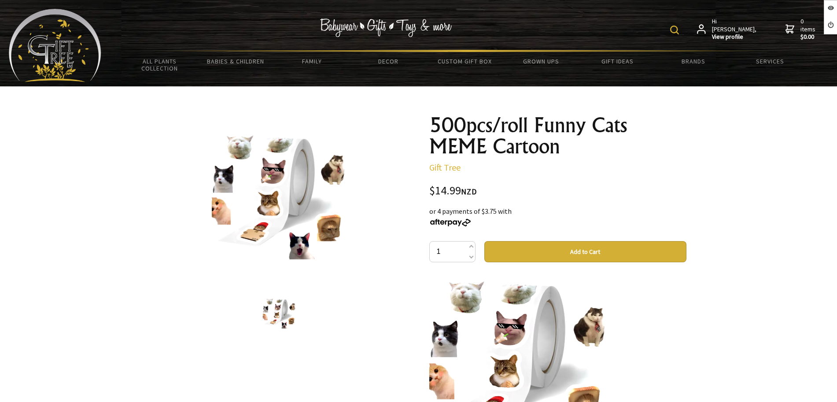 The height and width of the screenshot is (402, 837). Describe the element at coordinates (694, 61) in the screenshot. I see `a: Brands` at that location.